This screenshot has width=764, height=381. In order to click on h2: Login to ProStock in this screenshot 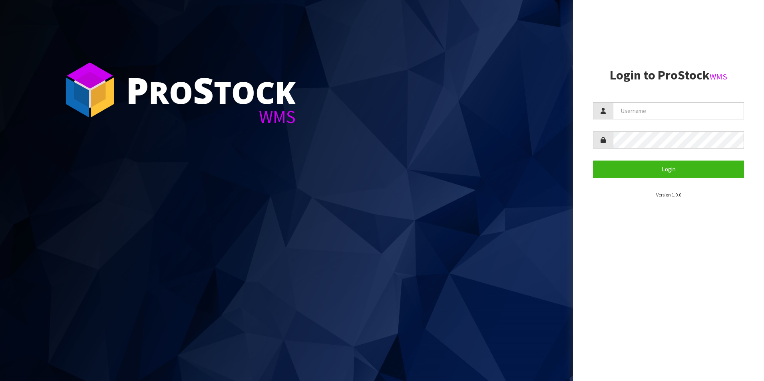, I will do `click(668, 75)`.